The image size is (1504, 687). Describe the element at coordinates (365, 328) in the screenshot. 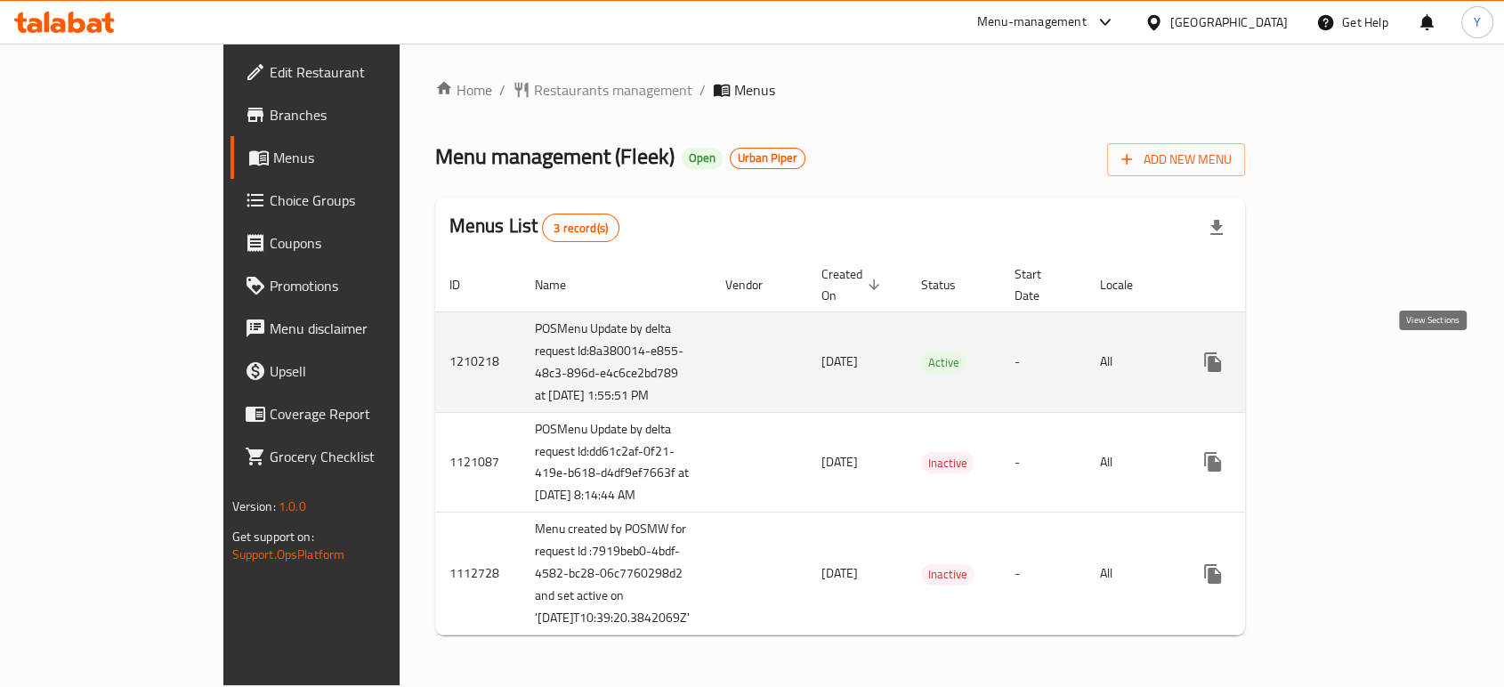

I see `span: Menu disclaimer` at that location.